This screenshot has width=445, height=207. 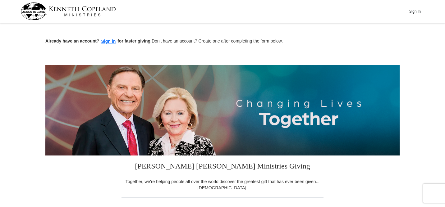 What do you see at coordinates (99, 41) in the screenshot?
I see `strong: Already have an account? for faster giving.` at bounding box center [99, 41].